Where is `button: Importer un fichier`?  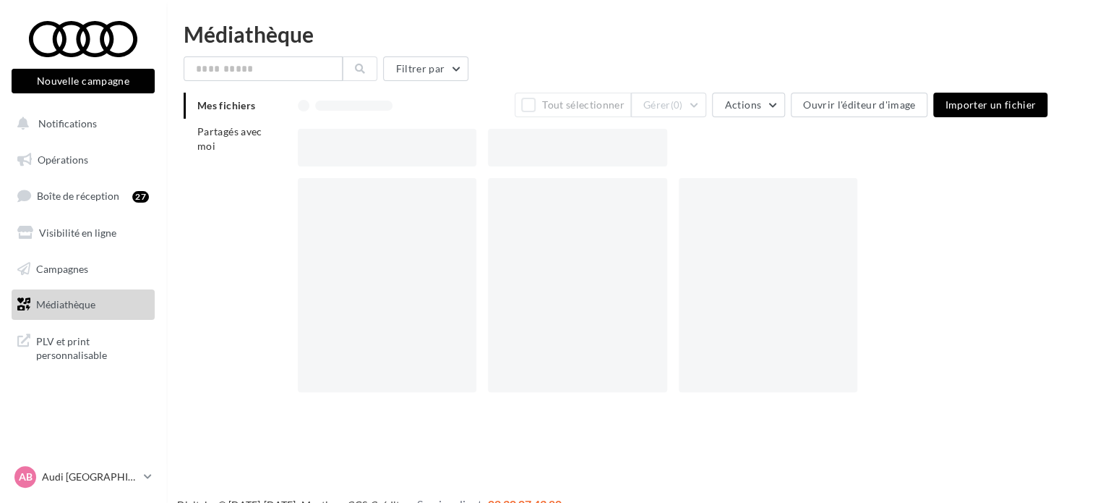 button: Importer un fichier is located at coordinates (991, 105).